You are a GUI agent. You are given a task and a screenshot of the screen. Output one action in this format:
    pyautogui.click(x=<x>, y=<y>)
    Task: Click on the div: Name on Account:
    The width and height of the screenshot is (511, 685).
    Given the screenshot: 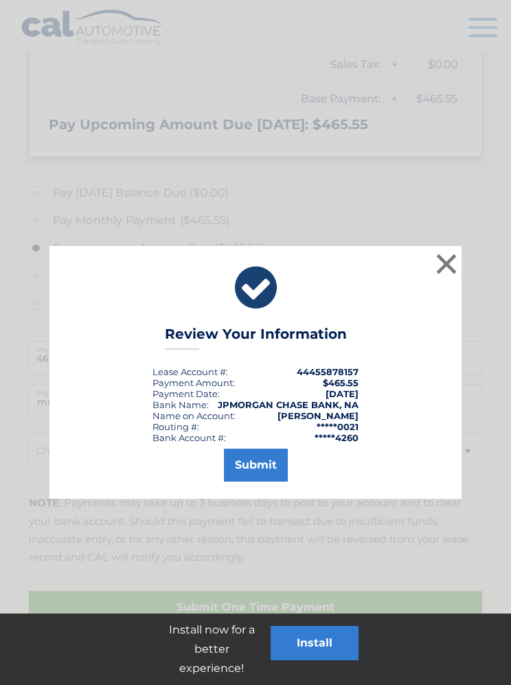 What is the action you would take?
    pyautogui.click(x=194, y=416)
    